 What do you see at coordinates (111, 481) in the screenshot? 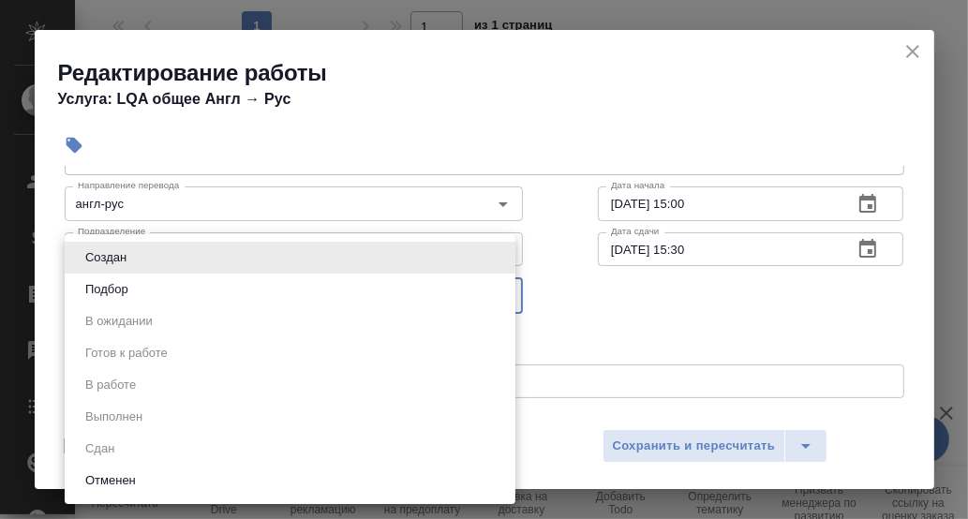
I see `button: Отменен` at bounding box center [111, 481].